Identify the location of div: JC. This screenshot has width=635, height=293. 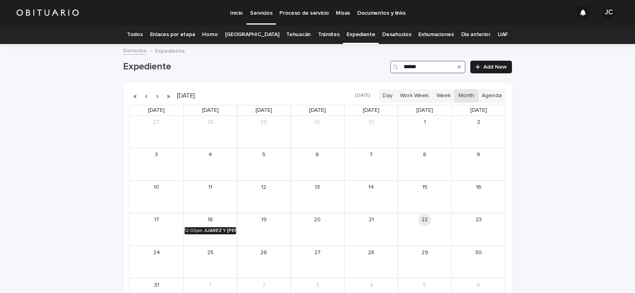
(609, 13).